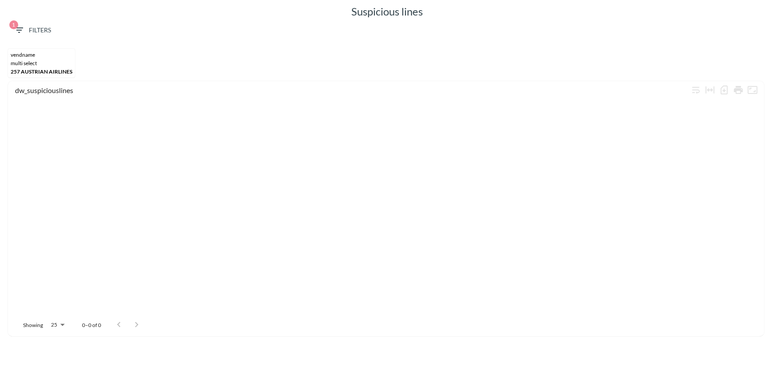  I want to click on div: Print, so click(738, 90).